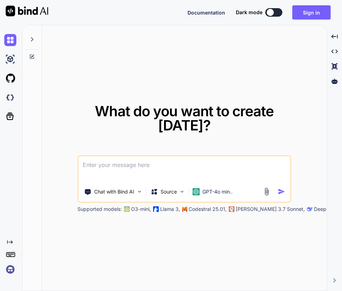 The height and width of the screenshot is (291, 342). I want to click on button: Documentation, so click(206, 12).